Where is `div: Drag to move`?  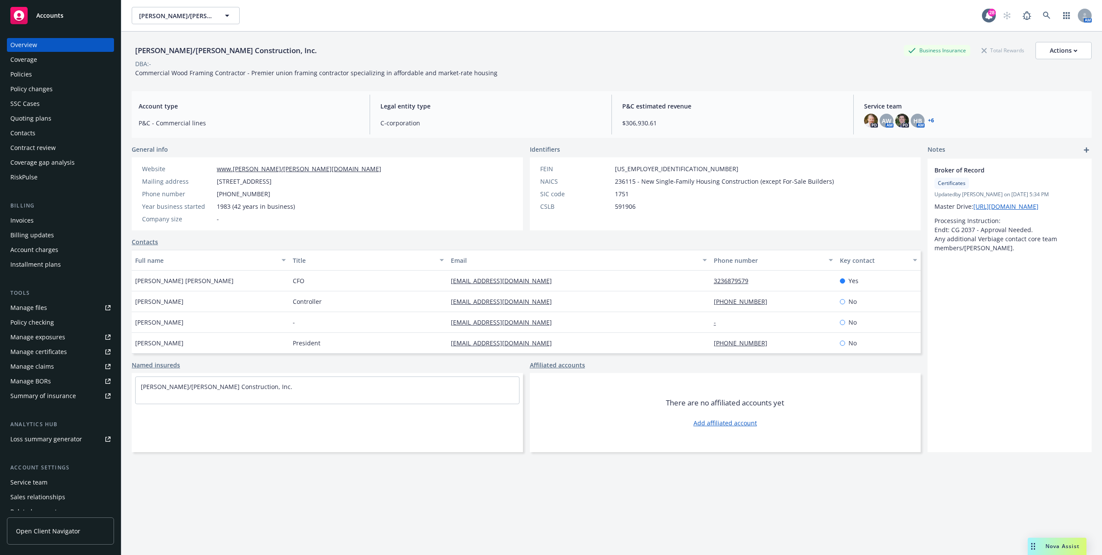
div: Drag to move is located at coordinates (1033, 546).